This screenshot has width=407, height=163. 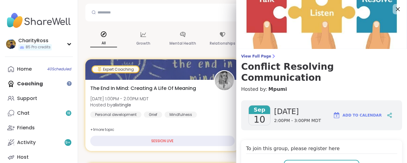 I want to click on div: Chat, so click(x=23, y=113).